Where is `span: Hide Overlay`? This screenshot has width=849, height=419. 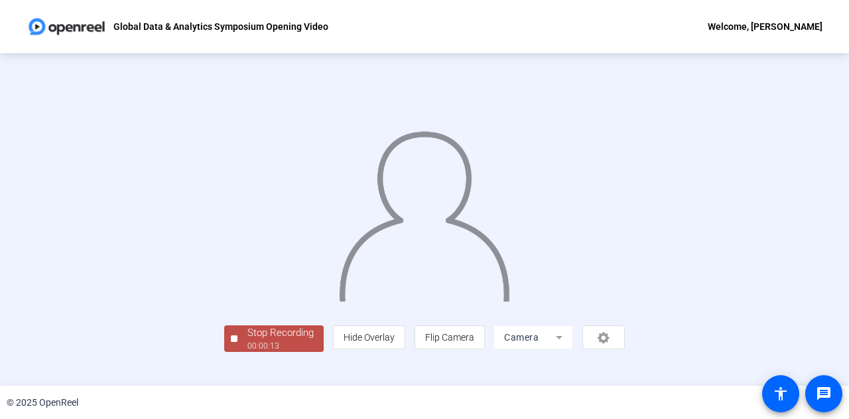 span: Hide Overlay is located at coordinates (369, 337).